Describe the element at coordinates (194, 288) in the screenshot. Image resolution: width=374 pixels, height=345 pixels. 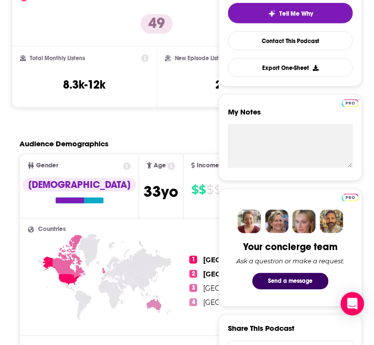
I see `span: 3` at that location.